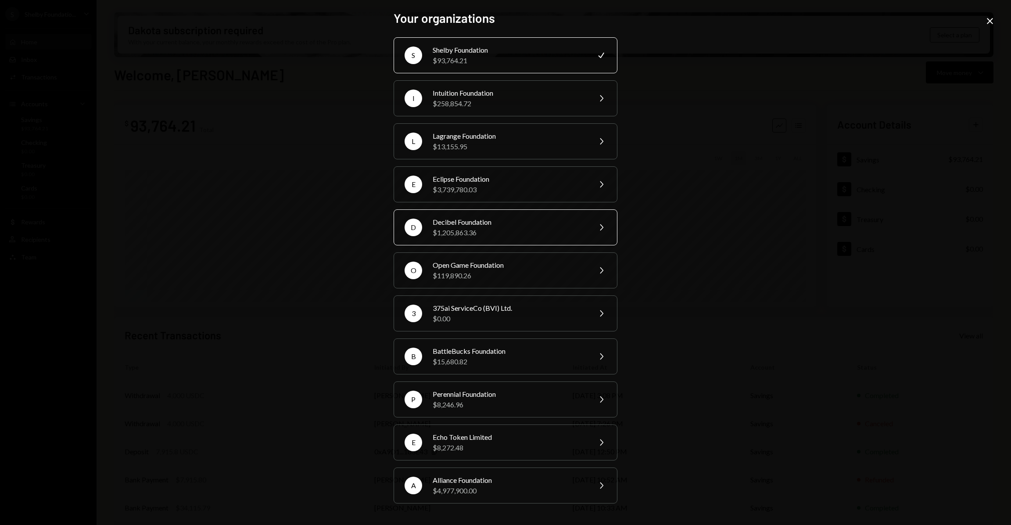 The image size is (1011, 525). I want to click on div: Alliance Foundation, so click(509, 480).